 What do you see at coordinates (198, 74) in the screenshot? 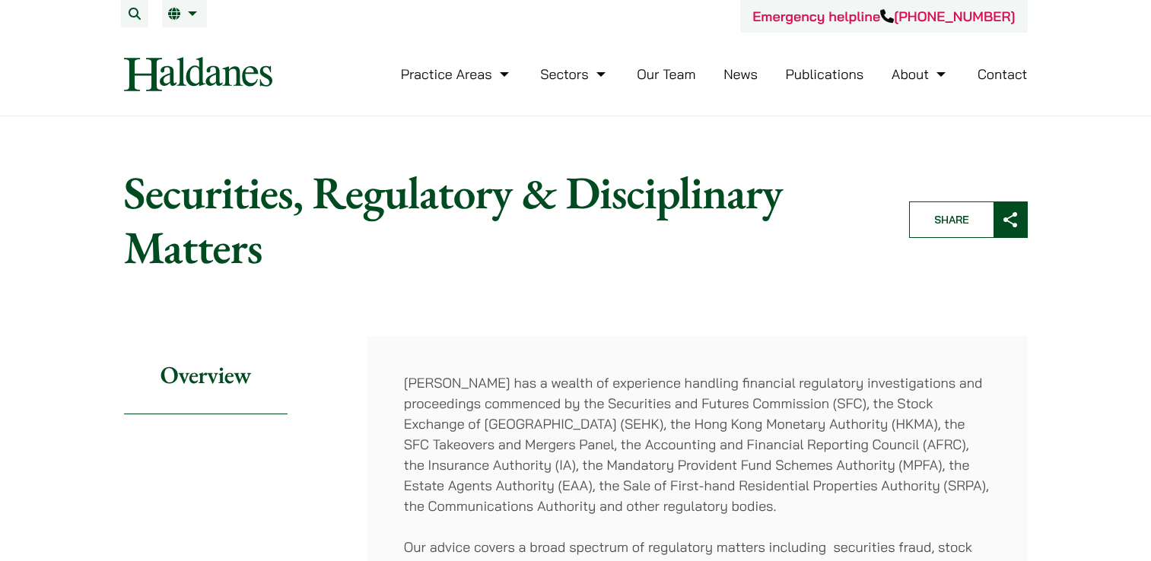
I see `img: Logo of Haldanes` at bounding box center [198, 74].